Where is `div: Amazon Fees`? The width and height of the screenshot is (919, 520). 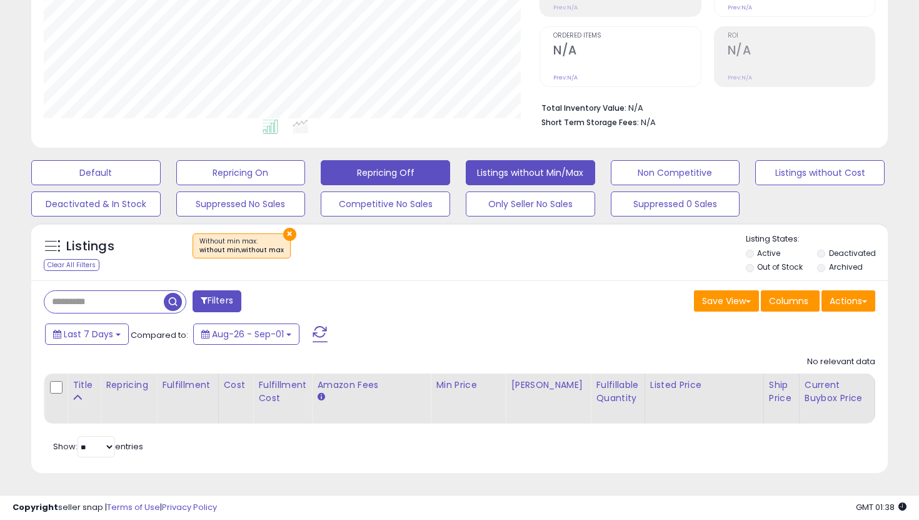 div: Amazon Fees is located at coordinates (371, 385).